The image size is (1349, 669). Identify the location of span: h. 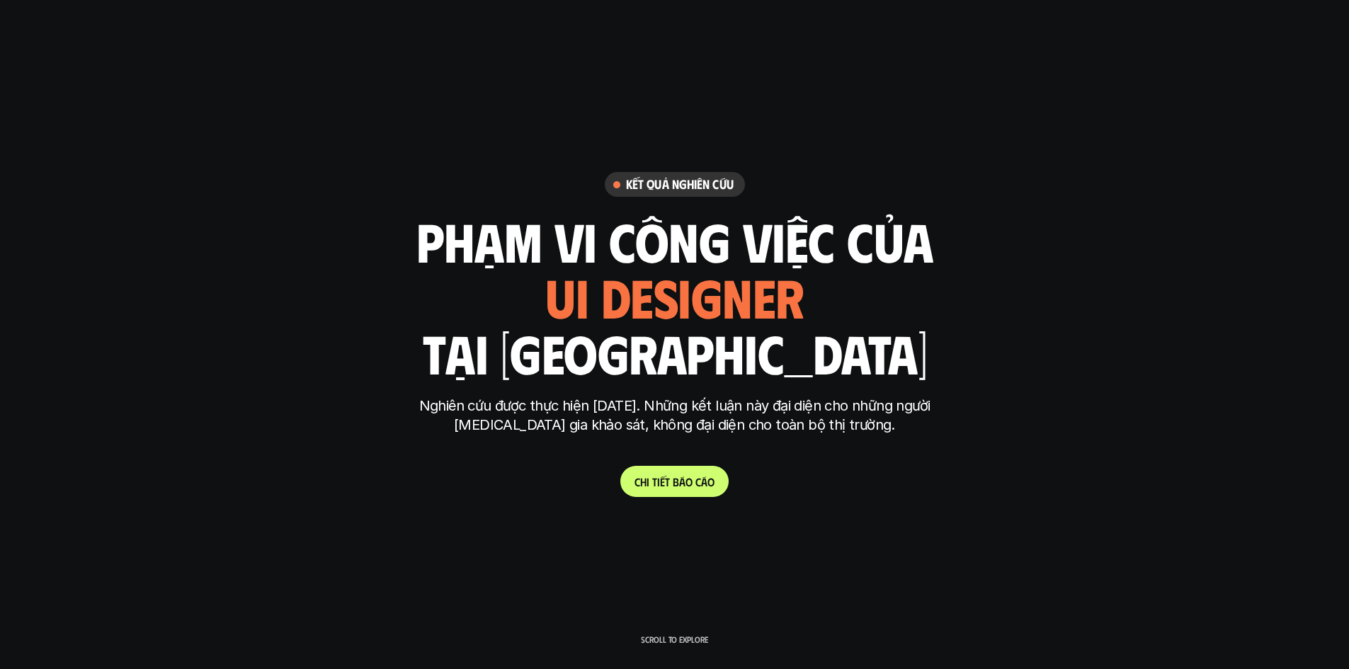
(643, 482).